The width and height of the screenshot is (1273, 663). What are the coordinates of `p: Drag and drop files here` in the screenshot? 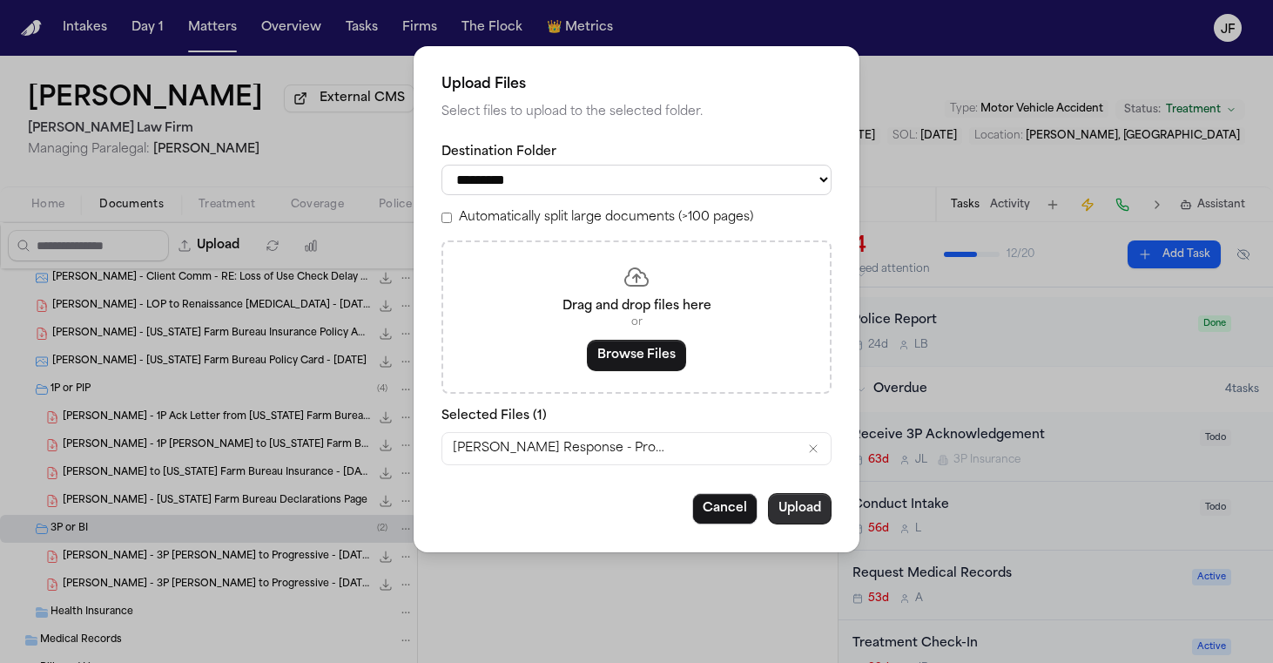 It's located at (637, 307).